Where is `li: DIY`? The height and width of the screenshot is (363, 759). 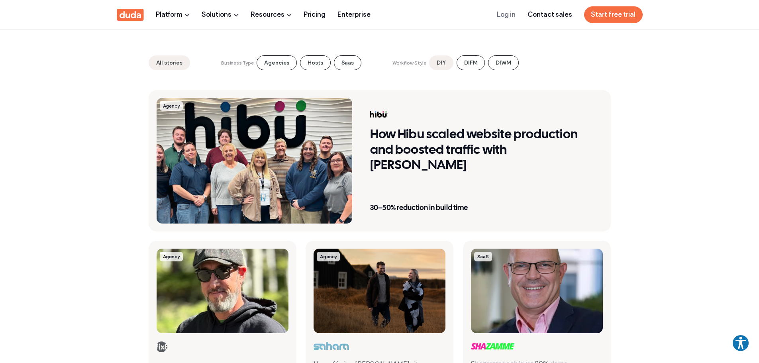
li: DIY is located at coordinates (441, 63).